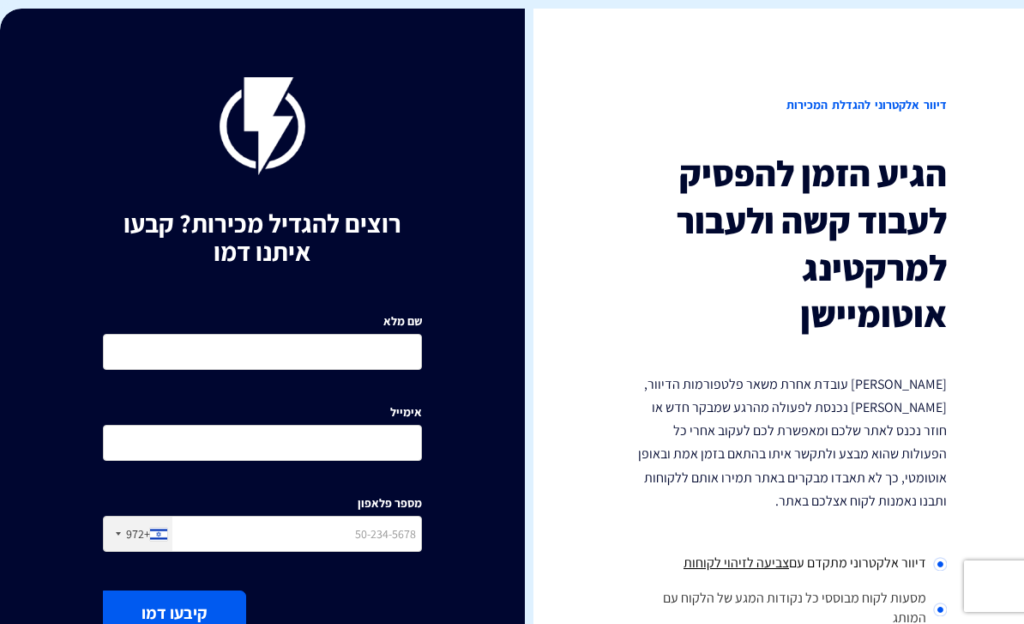 This screenshot has height=624, width=1024. What do you see at coordinates (406, 412) in the screenshot?
I see `label: אימייל` at bounding box center [406, 412].